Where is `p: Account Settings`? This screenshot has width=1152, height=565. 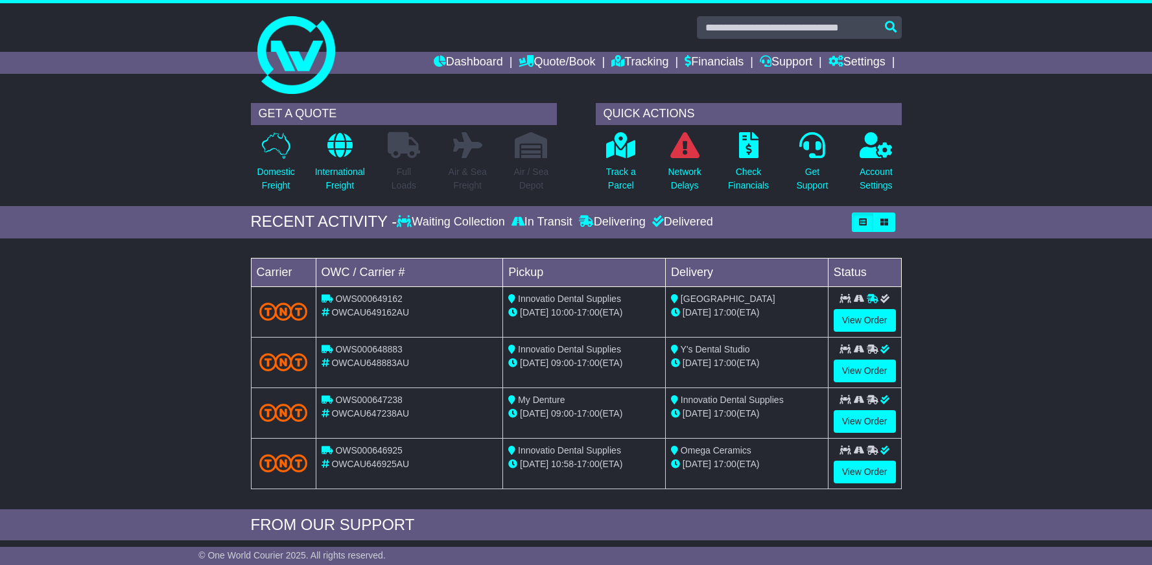
p: Account Settings is located at coordinates (876, 179).